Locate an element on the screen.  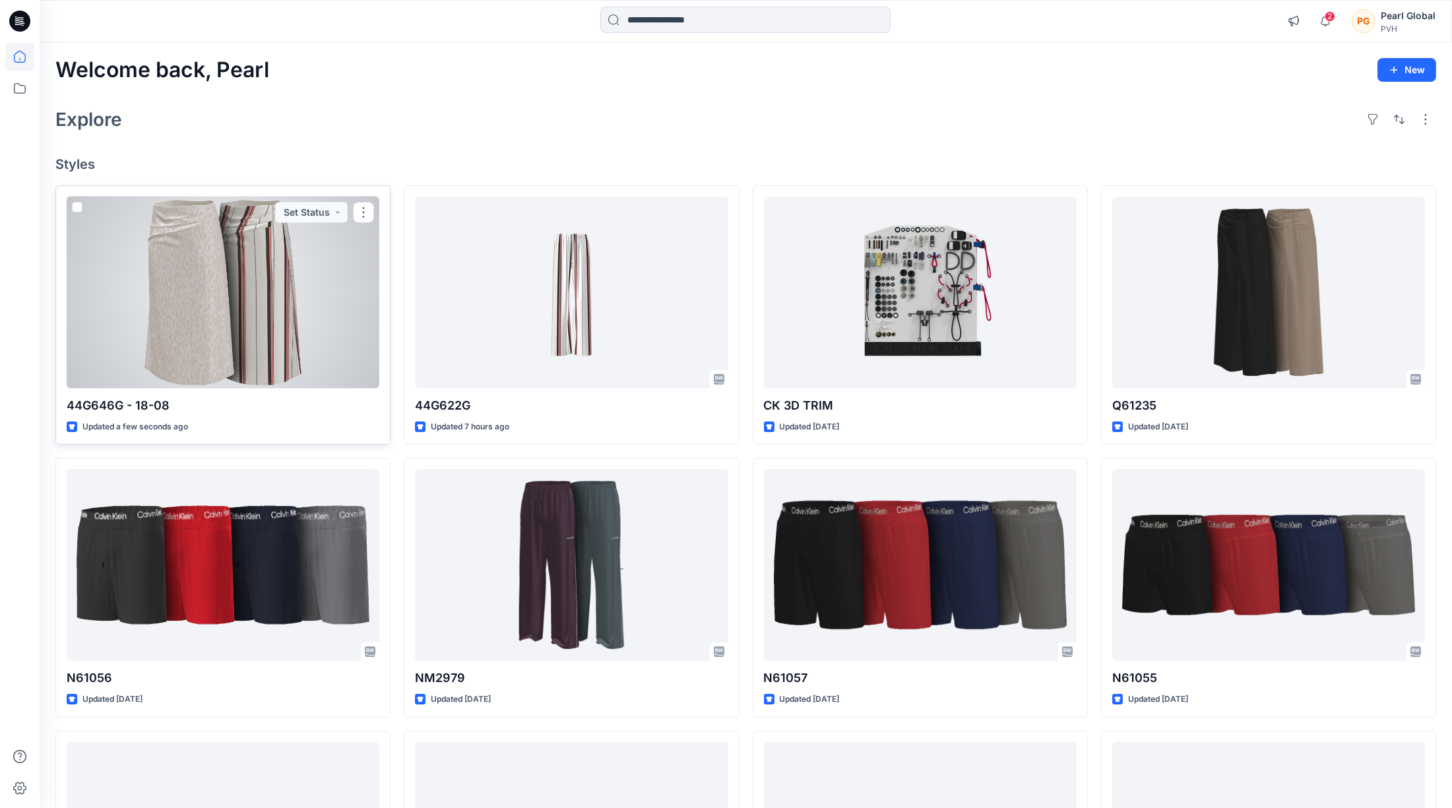
p: N61055 is located at coordinates (1268, 678).